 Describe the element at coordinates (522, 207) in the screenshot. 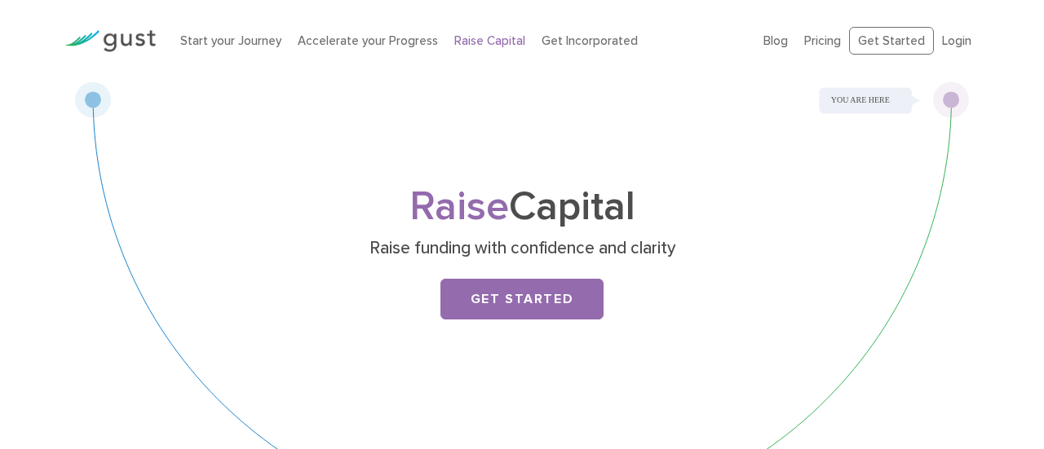

I see `h1: Capital` at that location.